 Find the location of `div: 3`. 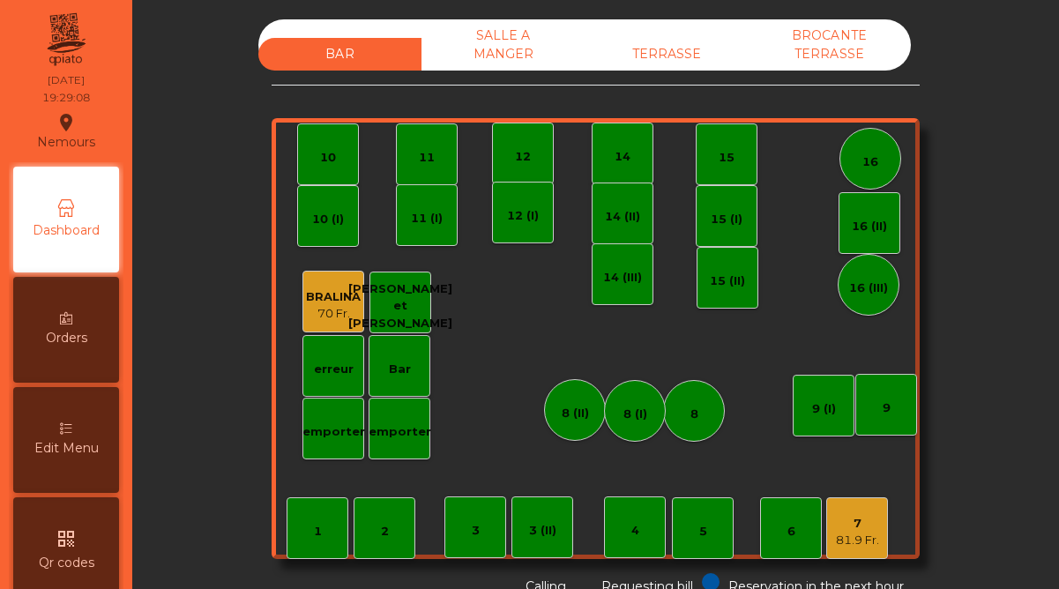

div: 3 is located at coordinates (475, 531).